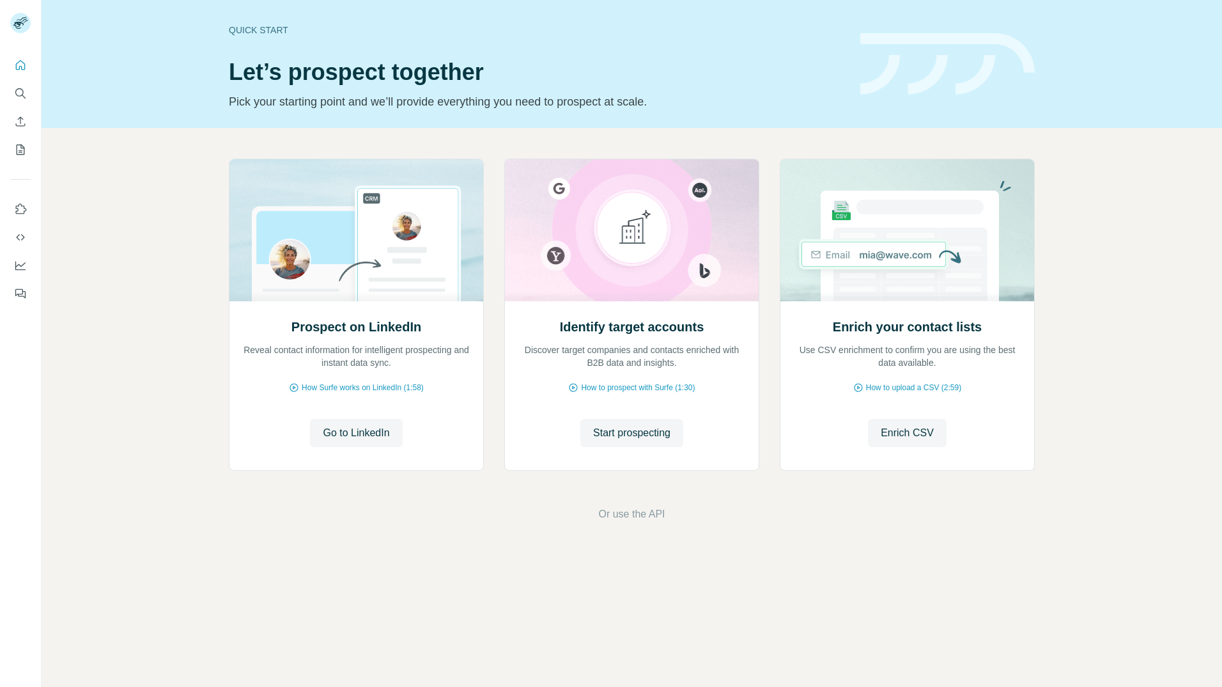 The width and height of the screenshot is (1222, 687). I want to click on button: Quick start, so click(20, 65).